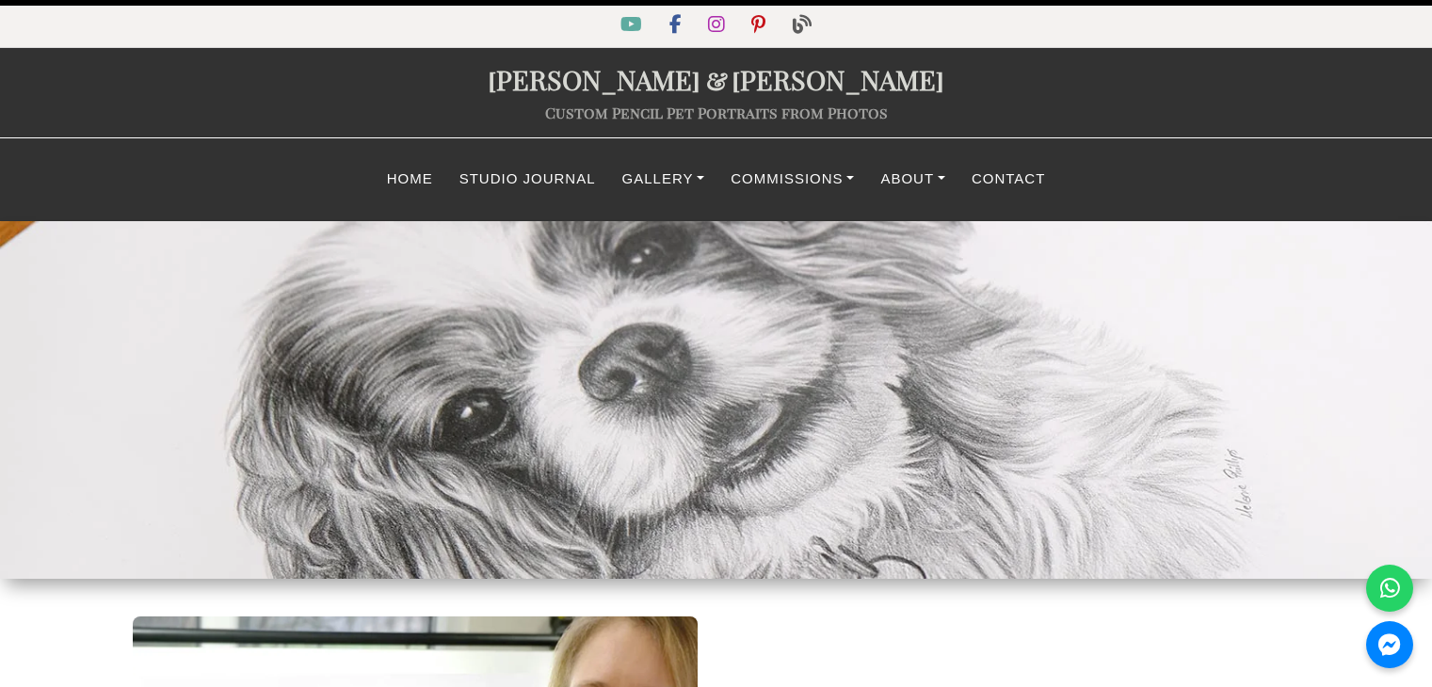 The width and height of the screenshot is (1432, 687). Describe the element at coordinates (1390, 588) in the screenshot. I see `a: WhatsApp` at that location.